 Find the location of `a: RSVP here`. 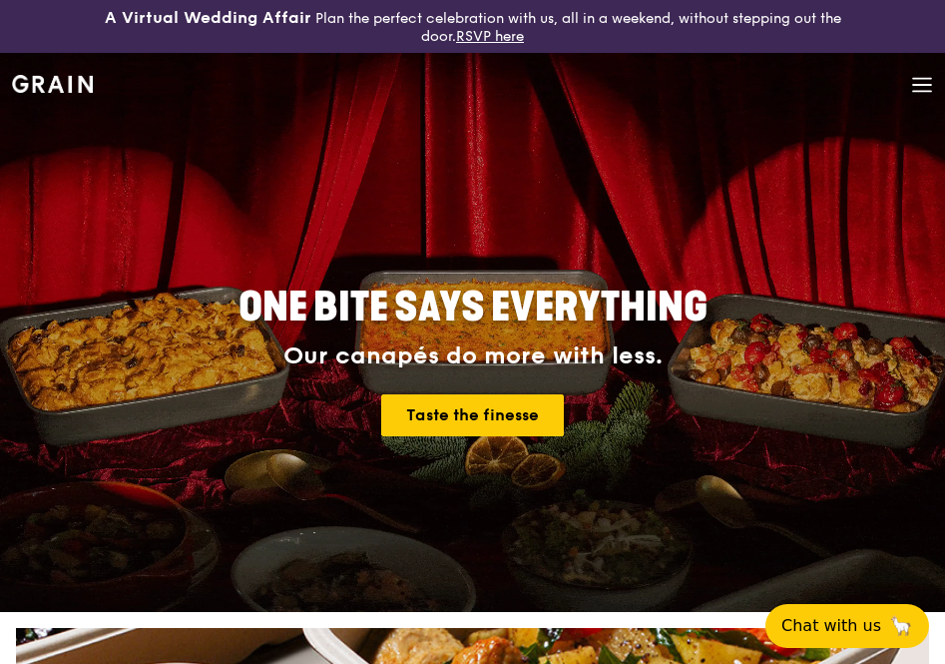

a: RSVP here is located at coordinates (490, 36).